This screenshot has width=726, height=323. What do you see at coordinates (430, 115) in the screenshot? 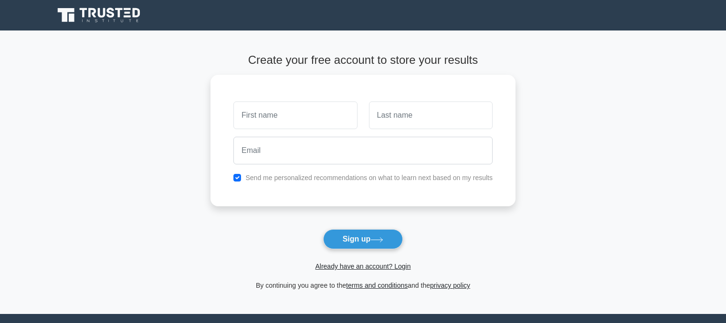
I see `input: Last name` at bounding box center [430, 115].